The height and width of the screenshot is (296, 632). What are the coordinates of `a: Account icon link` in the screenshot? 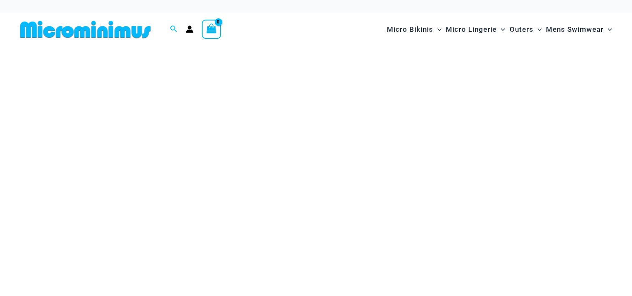 It's located at (190, 29).